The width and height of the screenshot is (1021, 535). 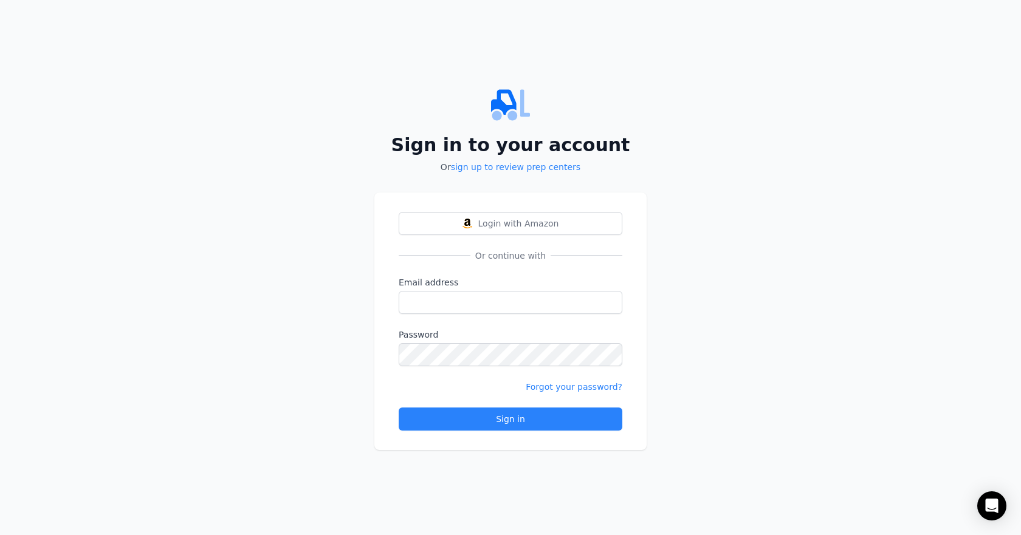 What do you see at coordinates (510, 256) in the screenshot?
I see `span: Or continue with` at bounding box center [510, 256].